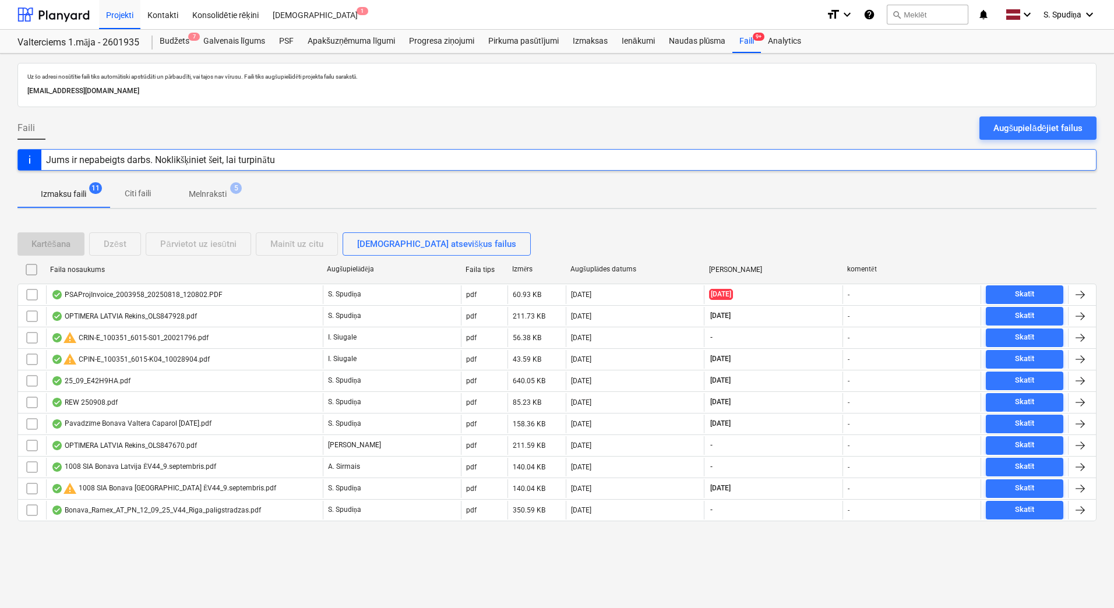  I want to click on p: I. Siugale, so click(342, 359).